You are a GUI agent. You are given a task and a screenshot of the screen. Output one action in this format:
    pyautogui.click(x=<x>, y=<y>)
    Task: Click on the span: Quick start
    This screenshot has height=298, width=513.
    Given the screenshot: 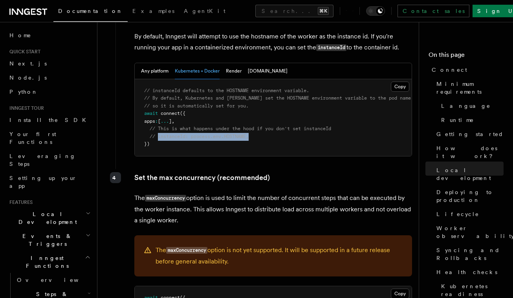 What is the action you would take?
    pyautogui.click(x=23, y=52)
    